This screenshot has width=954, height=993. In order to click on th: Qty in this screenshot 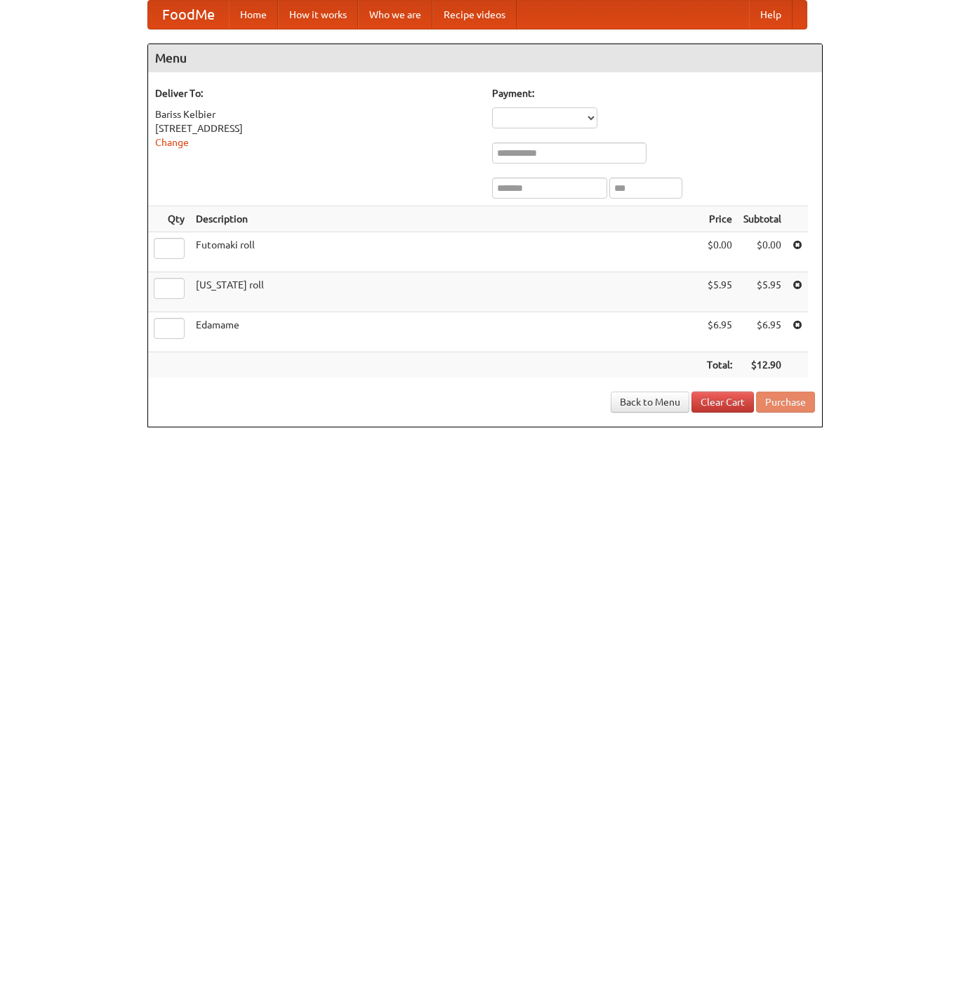, I will do `click(169, 219)`.